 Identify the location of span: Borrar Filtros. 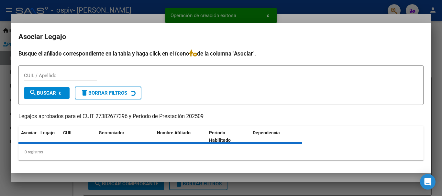
(104, 93).